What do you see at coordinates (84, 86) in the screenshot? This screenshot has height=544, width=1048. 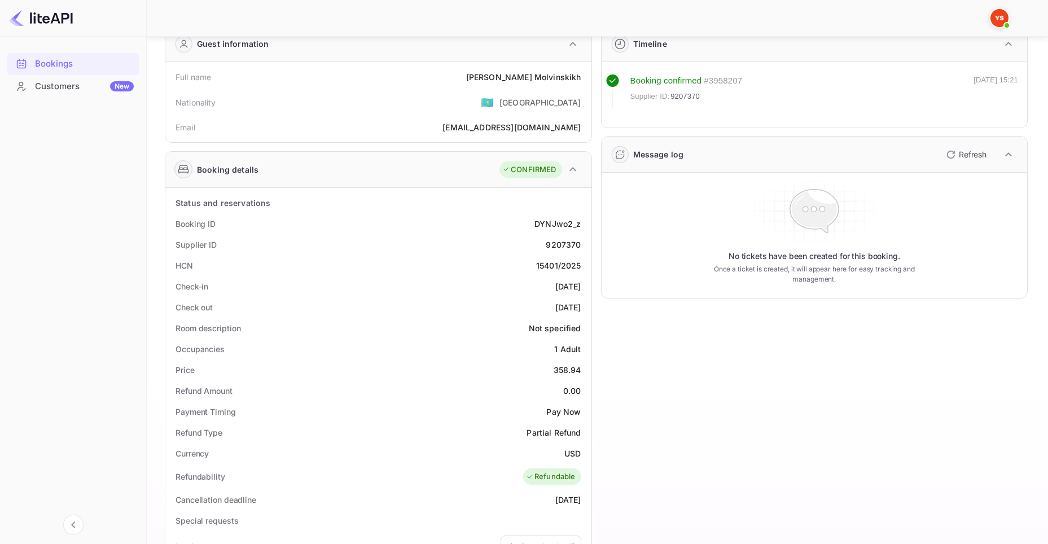 I see `div: Customers` at bounding box center [84, 86].